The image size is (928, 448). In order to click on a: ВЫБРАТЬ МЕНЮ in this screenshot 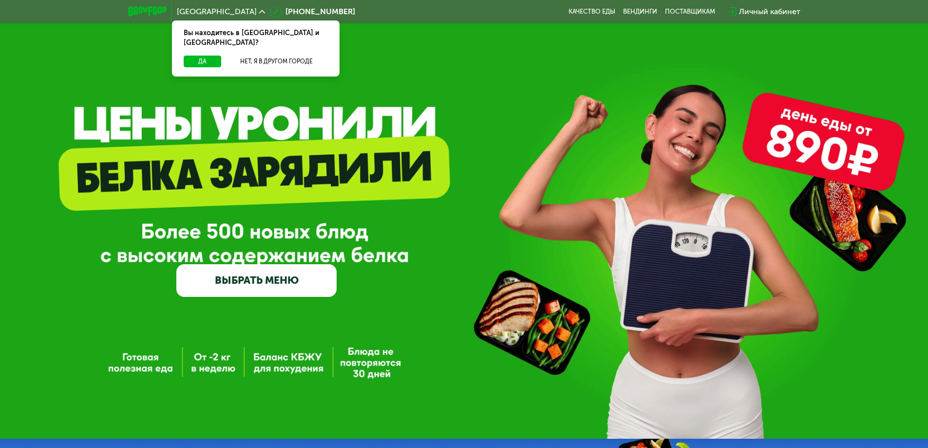, I will do `click(256, 280)`.